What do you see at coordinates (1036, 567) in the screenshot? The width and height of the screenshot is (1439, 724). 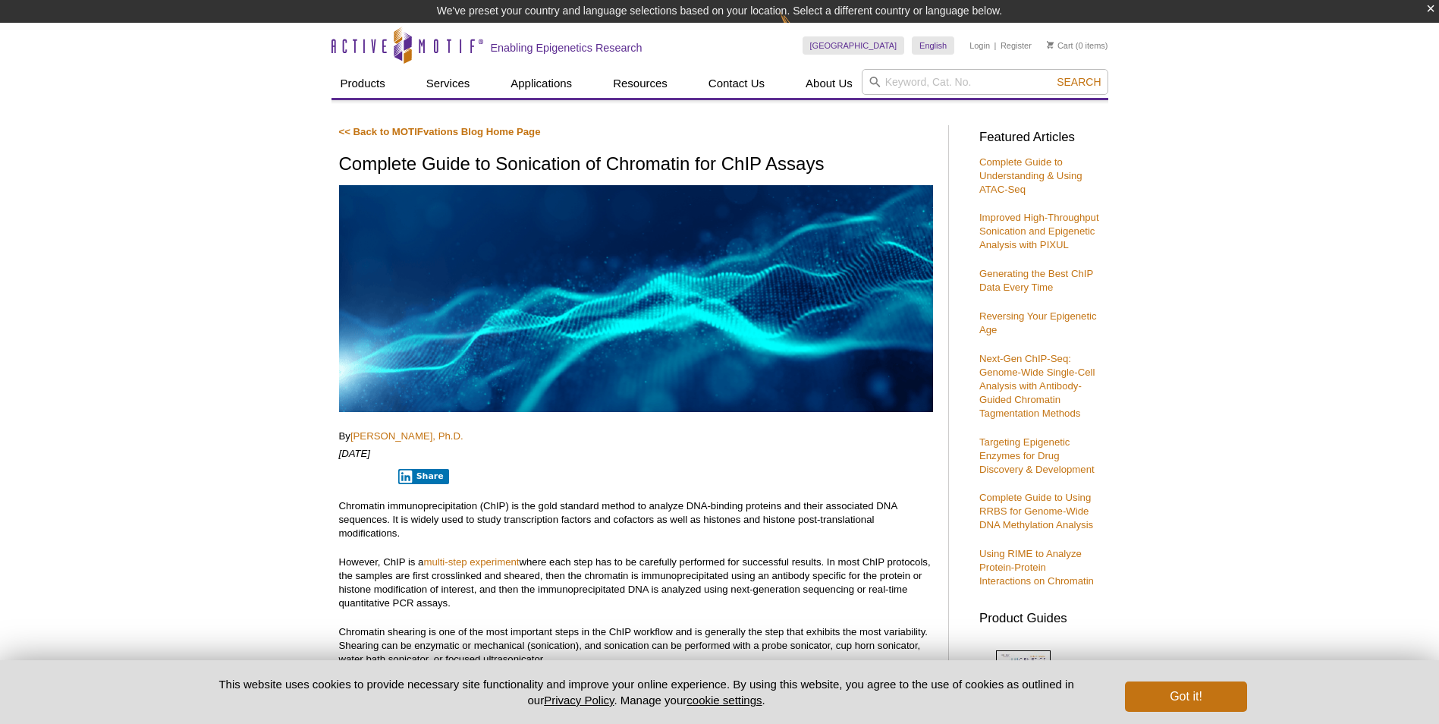 I see `a: Using RIME to Analyze Protein-Protein Interactions on Chromatin` at bounding box center [1036, 567].